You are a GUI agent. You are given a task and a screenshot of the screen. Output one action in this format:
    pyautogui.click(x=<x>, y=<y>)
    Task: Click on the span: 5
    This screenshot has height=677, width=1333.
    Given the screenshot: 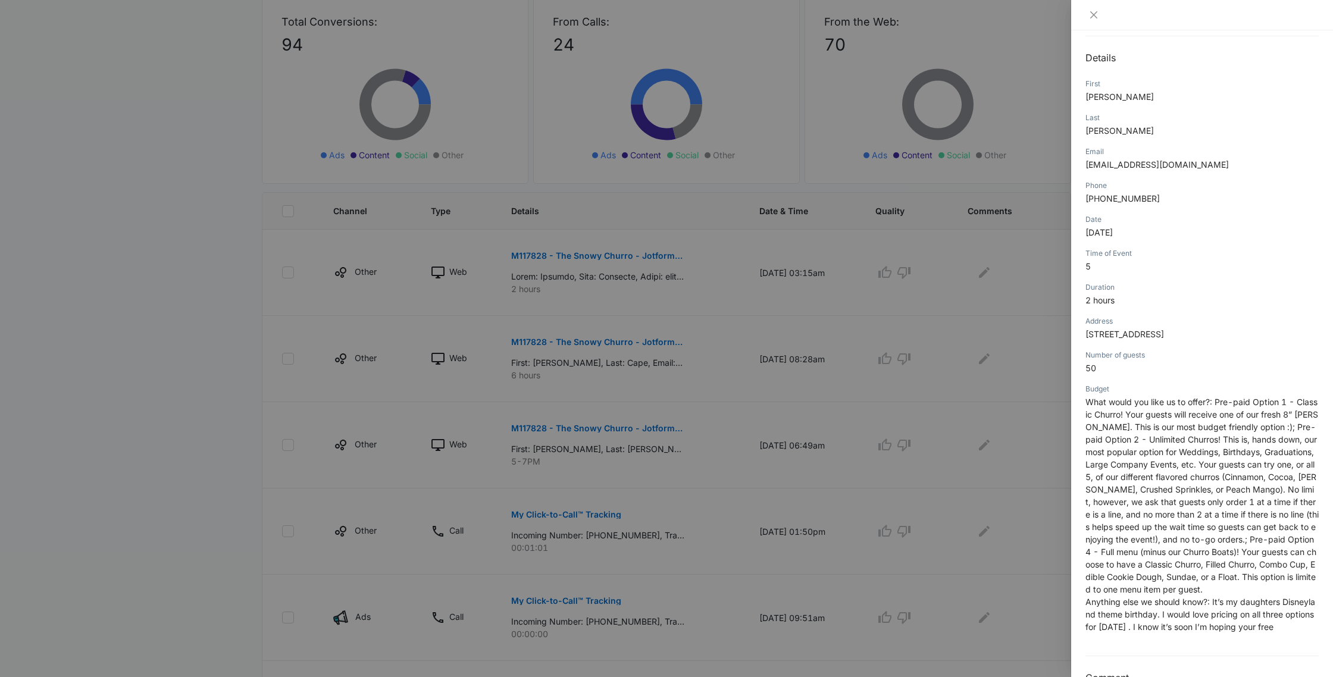 What is the action you would take?
    pyautogui.click(x=1087, y=266)
    